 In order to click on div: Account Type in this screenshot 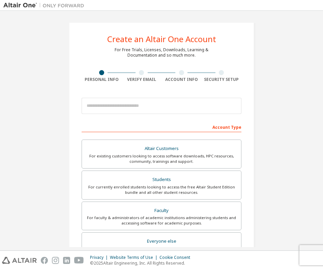, I will do `click(161, 127)`.